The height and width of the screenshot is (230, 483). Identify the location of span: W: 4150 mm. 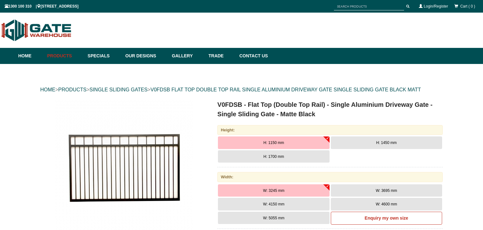
(274, 204).